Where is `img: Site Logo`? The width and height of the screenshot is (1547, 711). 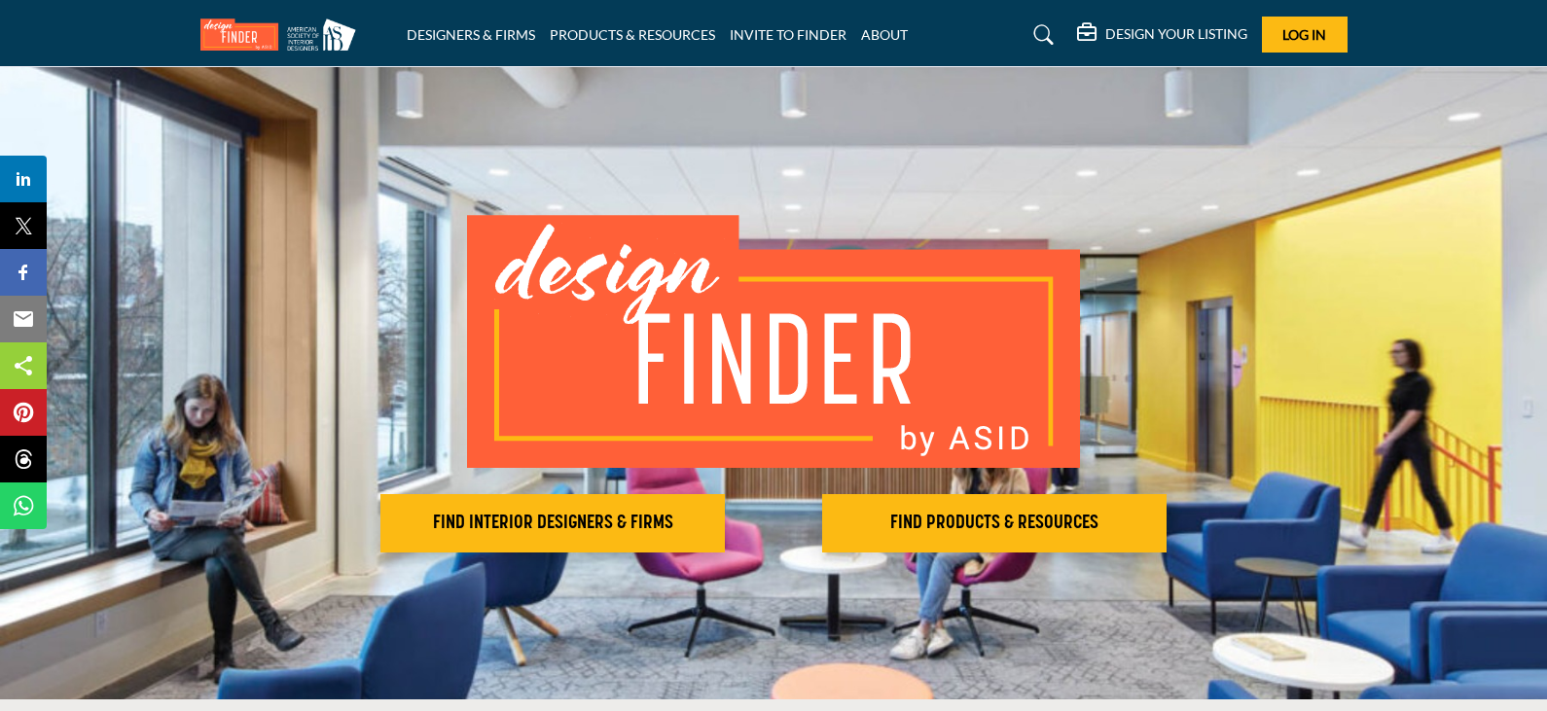 img: Site Logo is located at coordinates (283, 34).